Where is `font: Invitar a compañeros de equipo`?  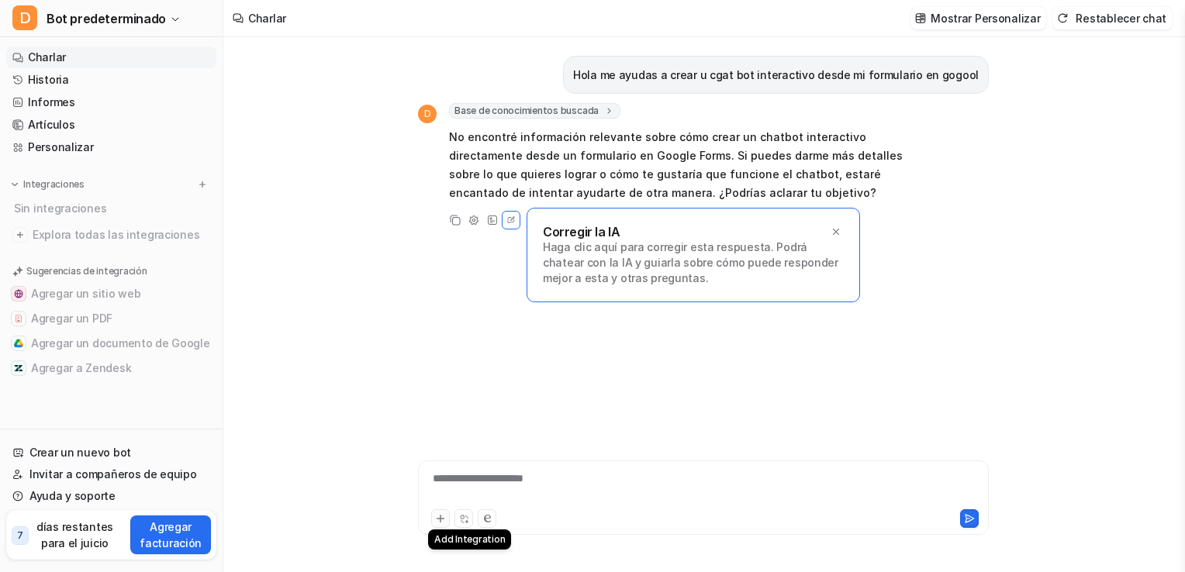 font: Invitar a compañeros de equipo is located at coordinates (113, 474).